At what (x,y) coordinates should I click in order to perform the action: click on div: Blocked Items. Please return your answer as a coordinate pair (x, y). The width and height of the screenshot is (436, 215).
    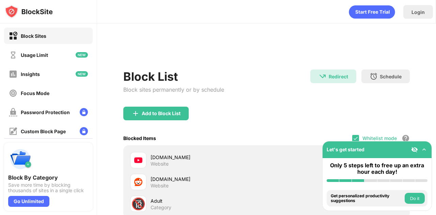
    Looking at the image, I should click on (140, 138).